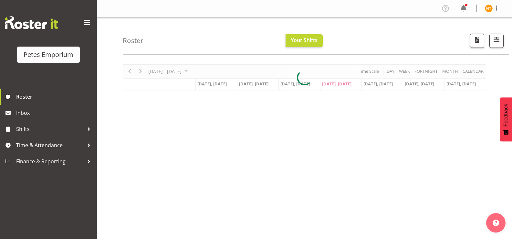 The width and height of the screenshot is (512, 239). I want to click on button: Filter Shifts, so click(496, 41).